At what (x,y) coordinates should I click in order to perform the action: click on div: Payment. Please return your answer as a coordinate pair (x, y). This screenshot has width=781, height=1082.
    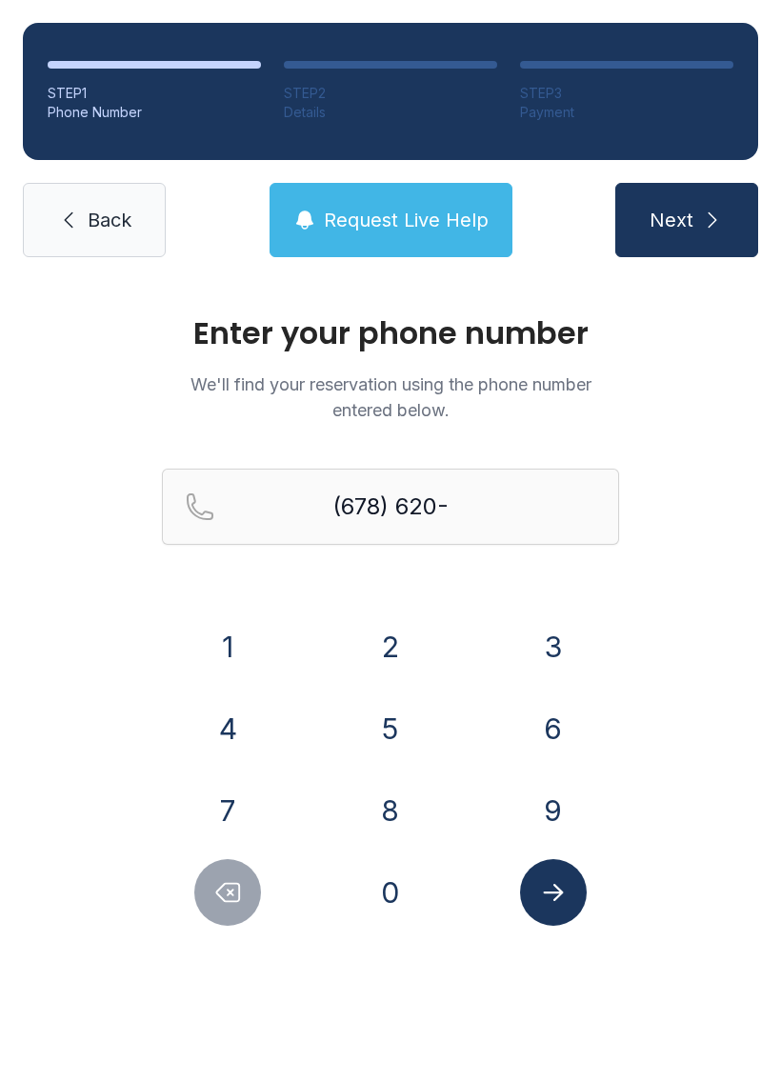
    Looking at the image, I should click on (627, 112).